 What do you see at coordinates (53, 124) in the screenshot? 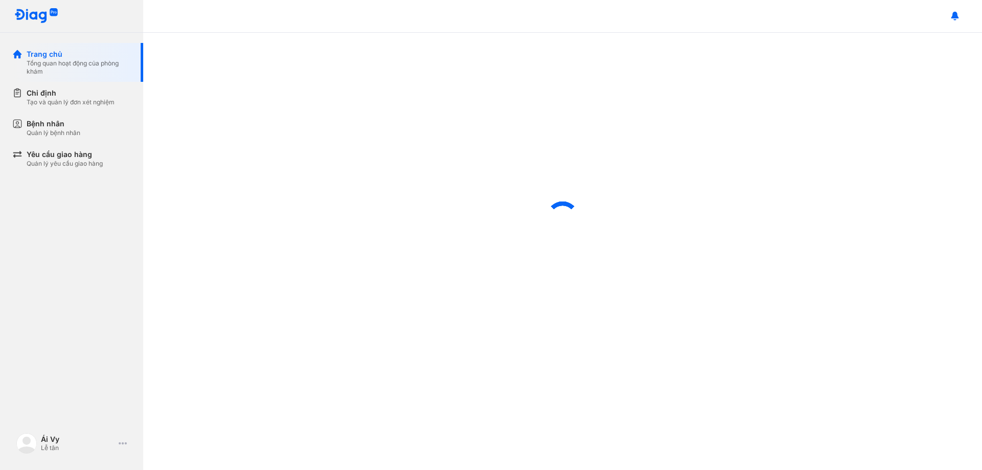
I see `div: Bệnh nhân` at bounding box center [53, 124].